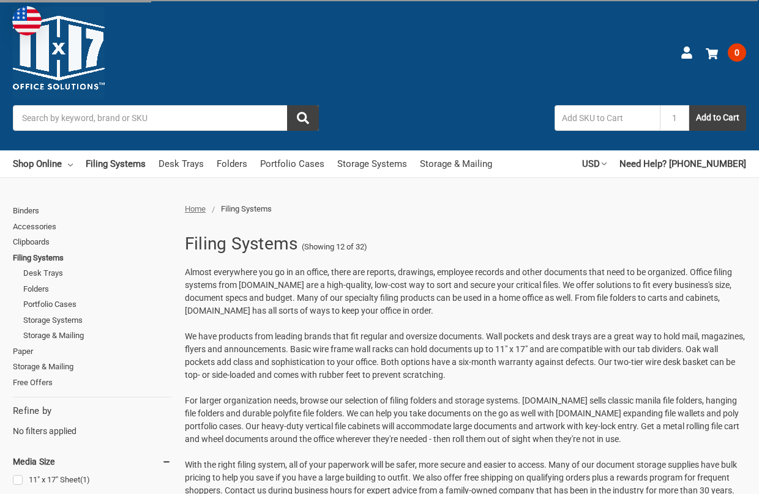 Image resolution: width=759 pixels, height=494 pixels. I want to click on input: Add SKU to Cart, so click(607, 118).